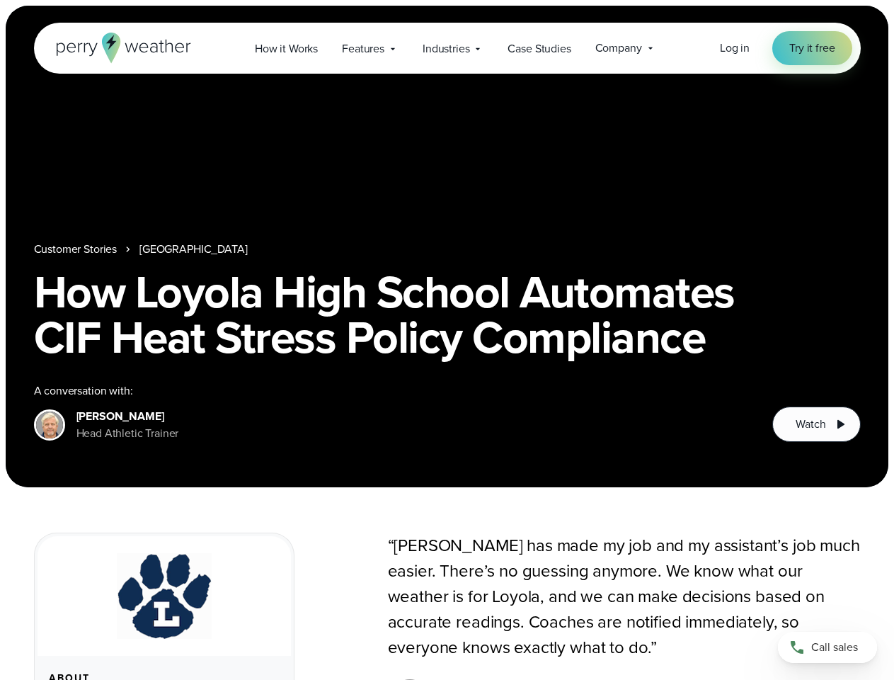  What do you see at coordinates (812, 48) in the screenshot?
I see `span: Try it free` at bounding box center [812, 48].